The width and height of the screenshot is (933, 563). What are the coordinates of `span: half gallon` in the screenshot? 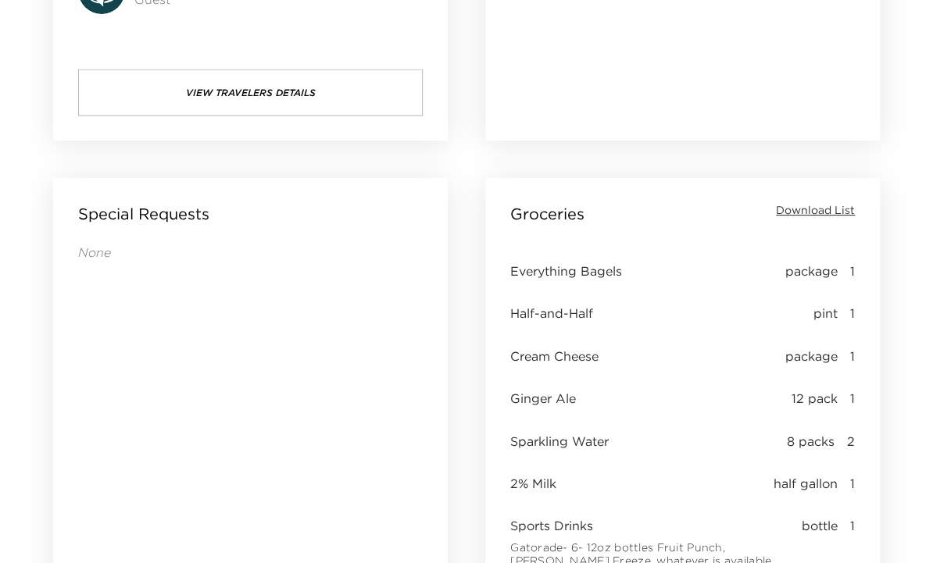 It's located at (805, 484).